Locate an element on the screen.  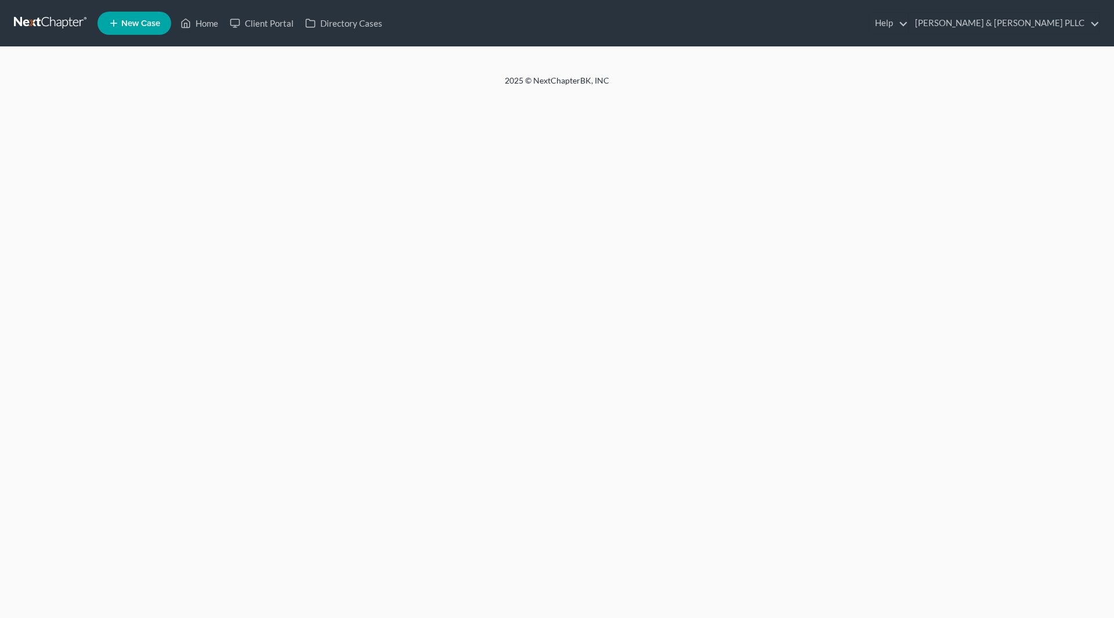
a: Client Portal is located at coordinates (262, 23).